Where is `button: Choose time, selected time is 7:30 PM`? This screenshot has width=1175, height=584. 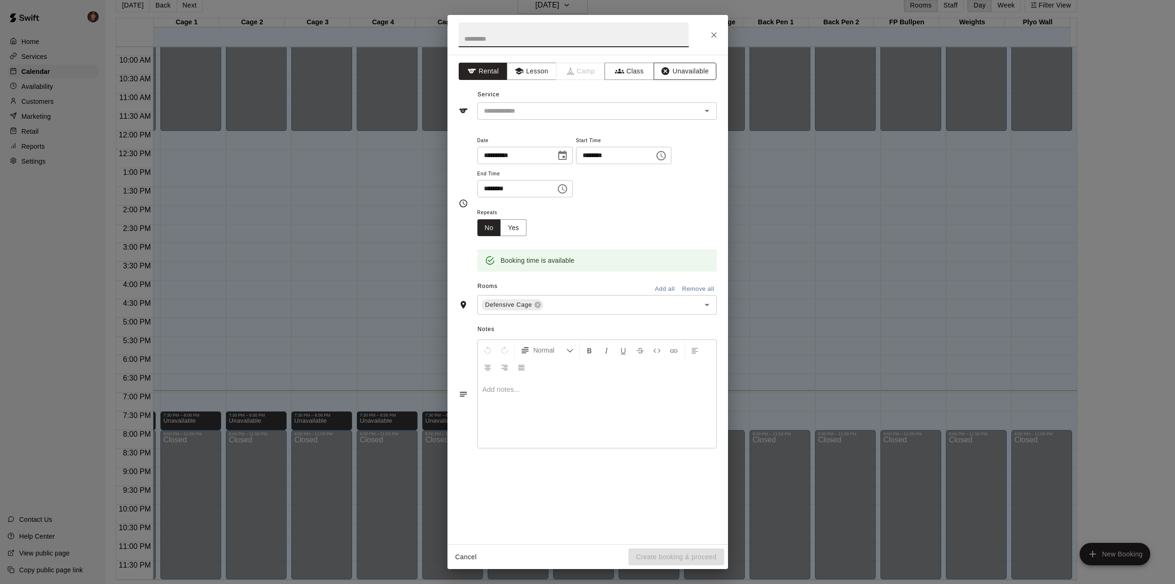 button: Choose time, selected time is 7:30 PM is located at coordinates (661, 156).